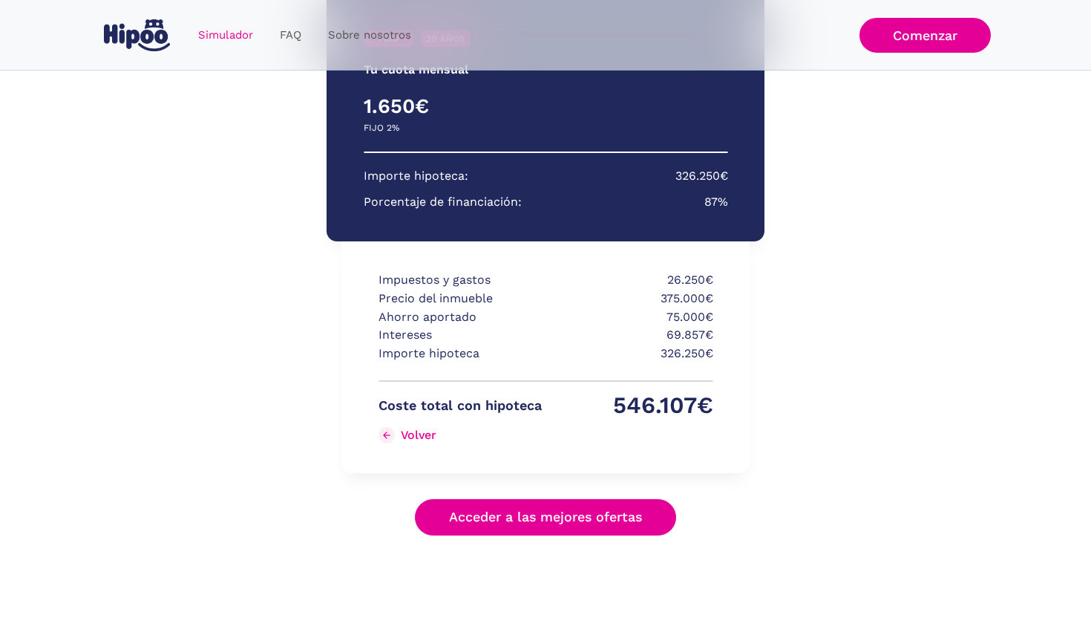  What do you see at coordinates (460, 317) in the screenshot?
I see `p: Ahorro aportado` at bounding box center [460, 317].